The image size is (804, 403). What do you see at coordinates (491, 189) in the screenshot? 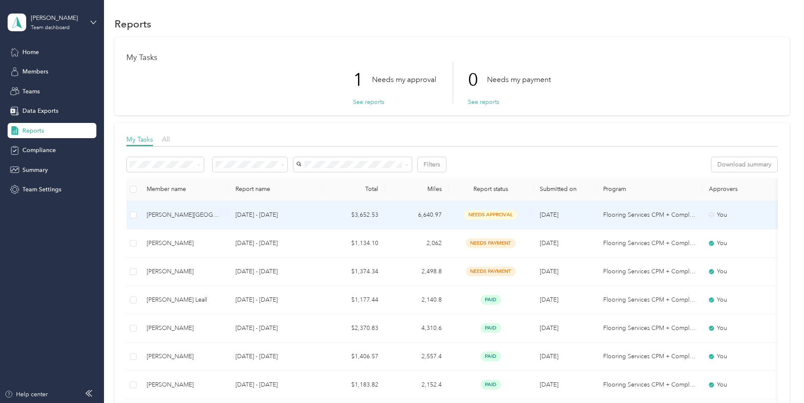
I see `span: Report status` at bounding box center [491, 189].